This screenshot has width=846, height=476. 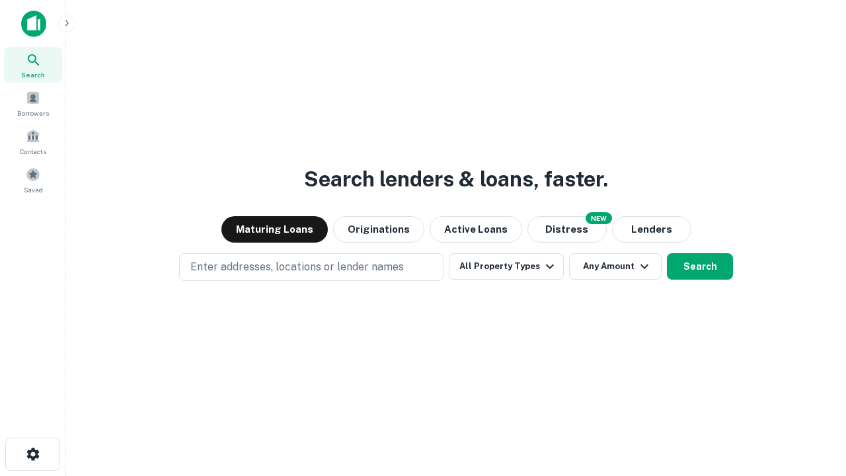 What do you see at coordinates (456, 179) in the screenshot?
I see `h3: Search lenders & loans, faster.` at bounding box center [456, 179].